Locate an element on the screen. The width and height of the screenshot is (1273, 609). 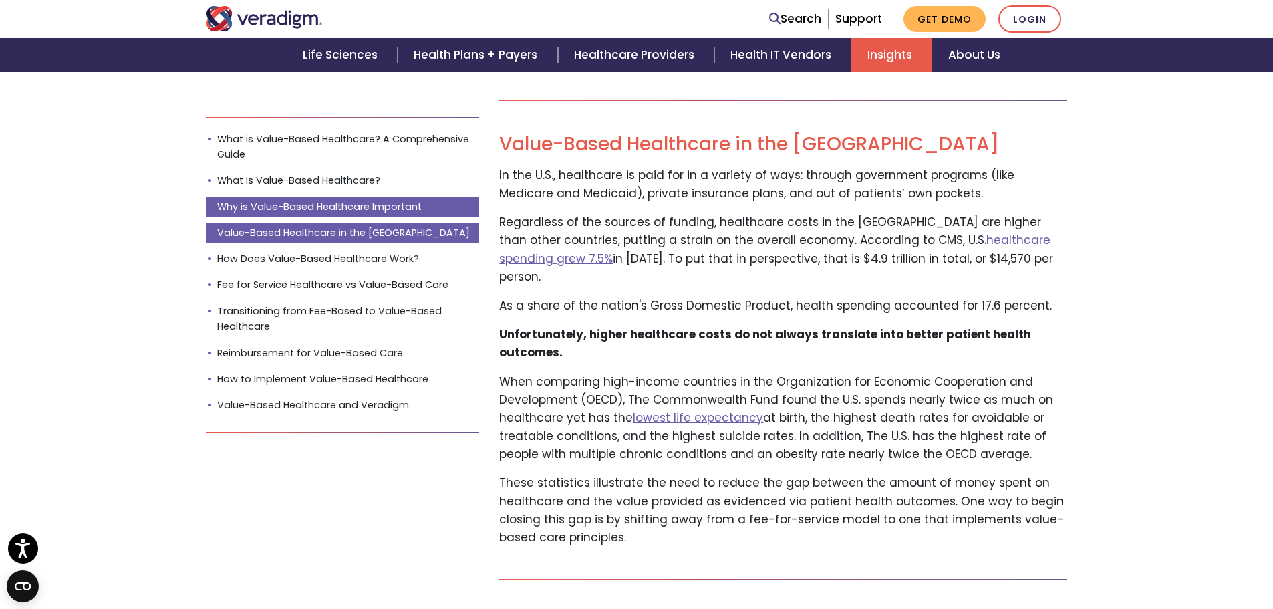
p: When comparing high-income countries in the Organization for Economic Cooperation and Development... is located at coordinates (783, 418).